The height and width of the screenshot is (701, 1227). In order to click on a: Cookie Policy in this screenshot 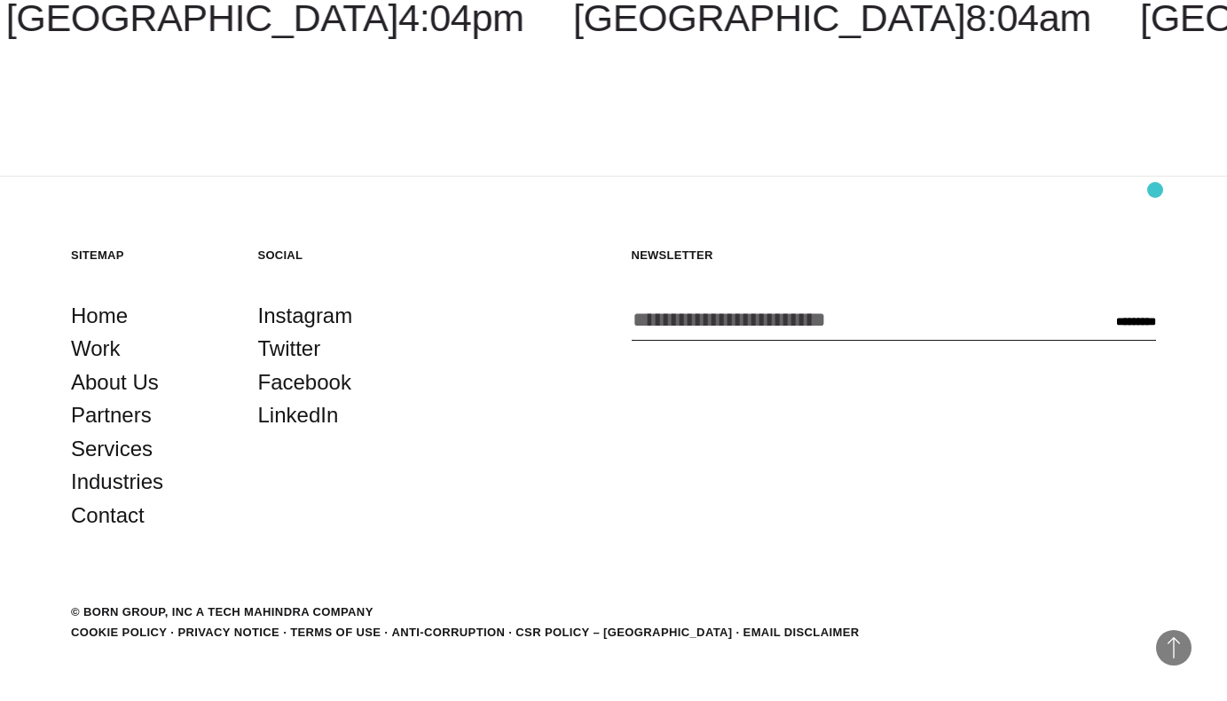, I will do `click(119, 631)`.